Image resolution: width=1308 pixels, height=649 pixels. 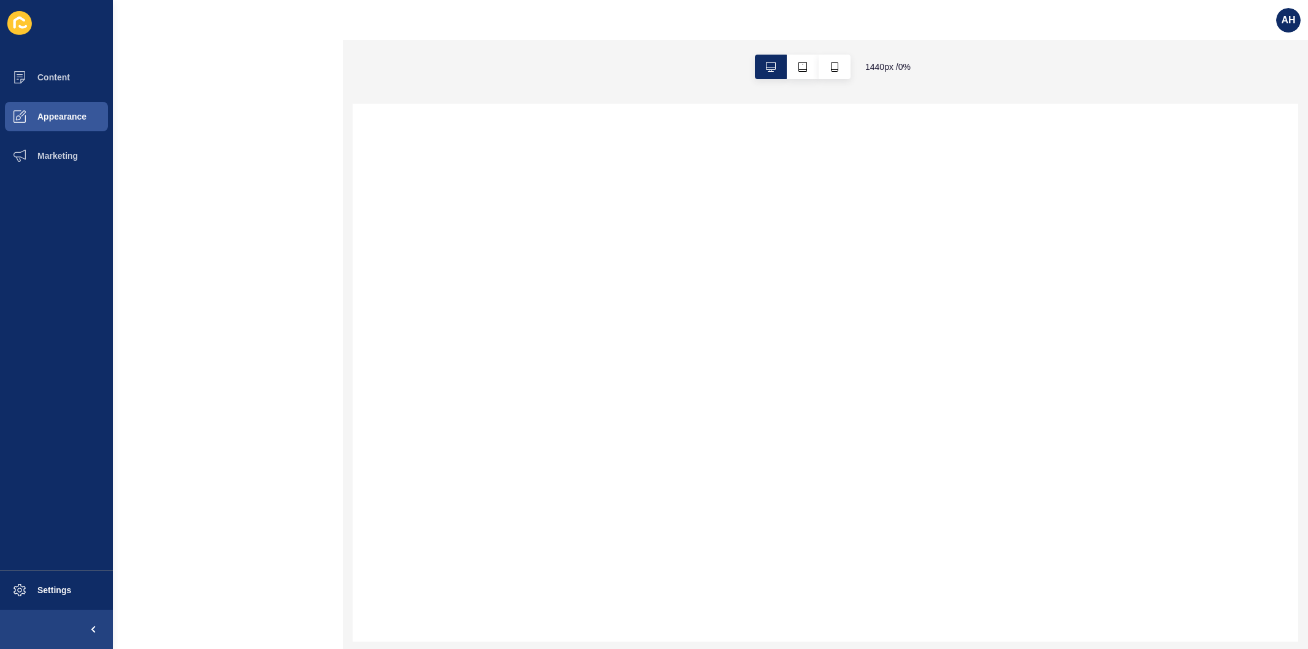 What do you see at coordinates (888, 67) in the screenshot?
I see `span: 1440 px / 0 %` at bounding box center [888, 67].